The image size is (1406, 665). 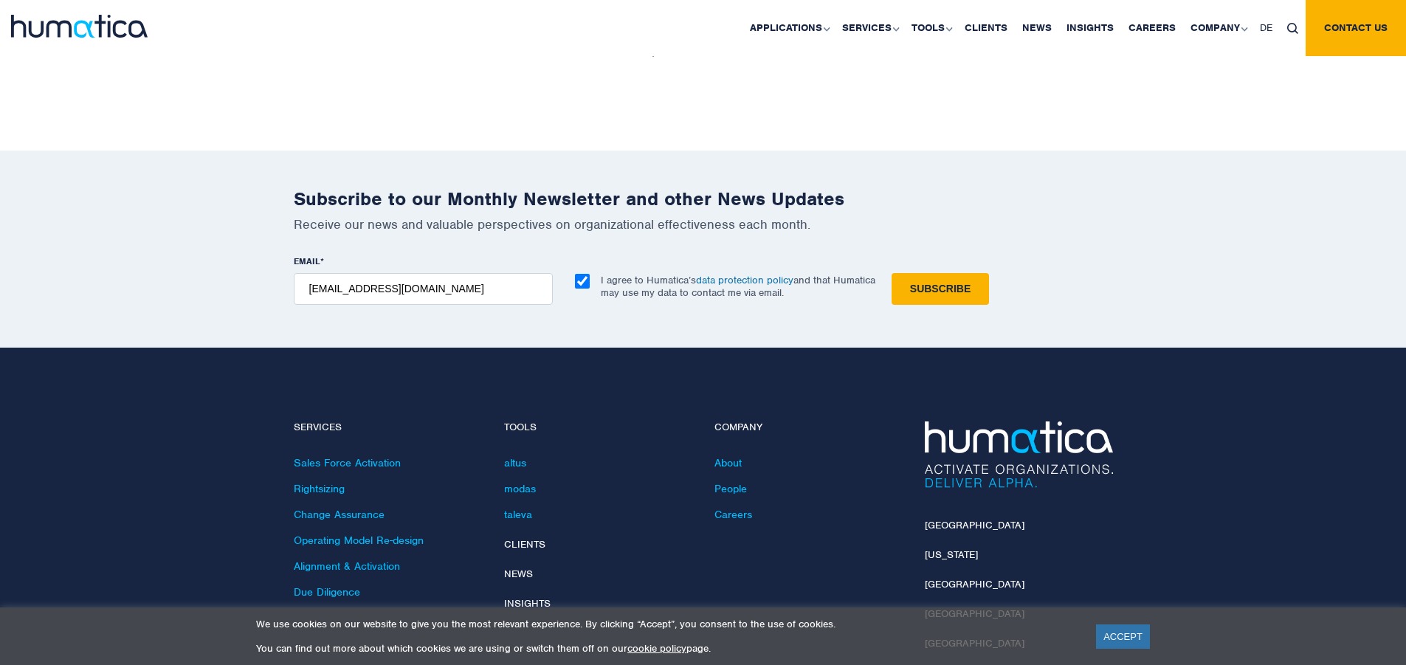 What do you see at coordinates (423, 289) in the screenshot?
I see `input: name@company.com` at bounding box center [423, 289].